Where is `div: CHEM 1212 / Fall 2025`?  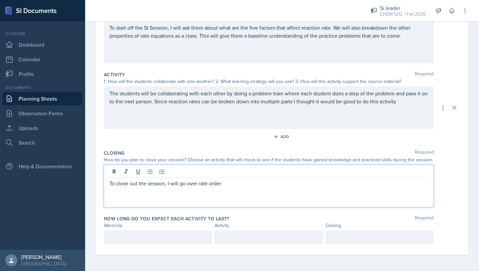
div: CHEM 1212 / Fall 2025 is located at coordinates (403, 14).